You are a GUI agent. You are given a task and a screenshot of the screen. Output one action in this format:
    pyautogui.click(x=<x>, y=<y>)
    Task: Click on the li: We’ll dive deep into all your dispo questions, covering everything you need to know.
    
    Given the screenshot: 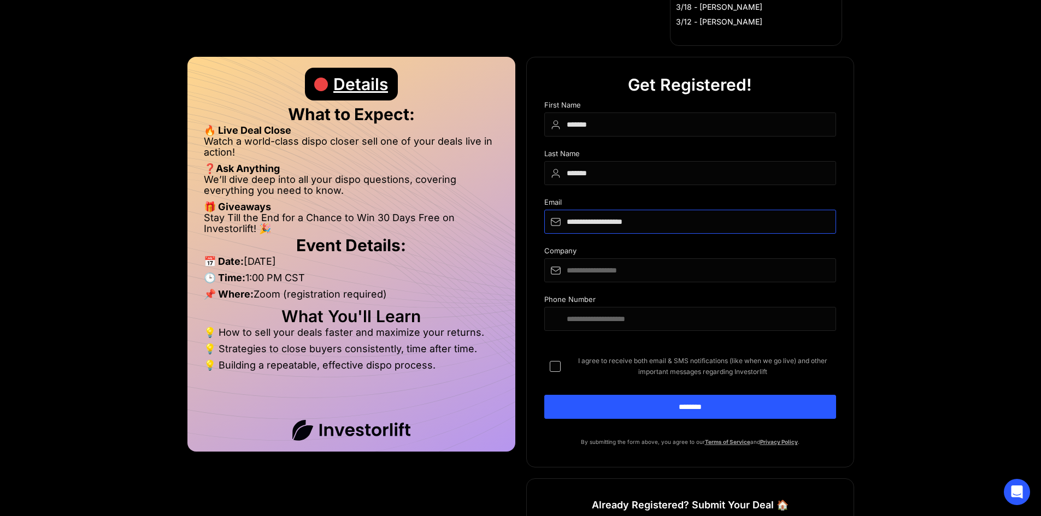 What is the action you would take?
    pyautogui.click(x=351, y=188)
    